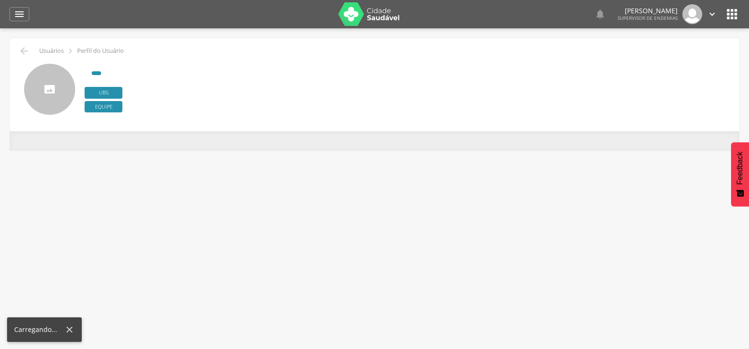 This screenshot has width=749, height=349. What do you see at coordinates (52, 51) in the screenshot?
I see `p: Usuários` at bounding box center [52, 51].